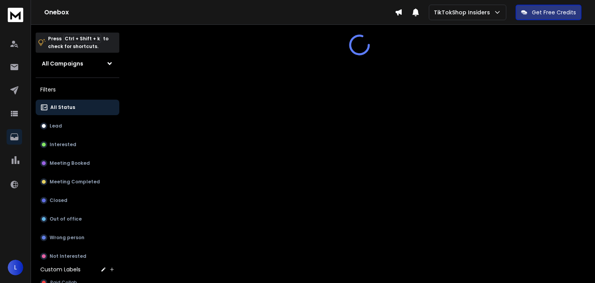 The height and width of the screenshot is (283, 595). Describe the element at coordinates (77, 89) in the screenshot. I see `h3: Filters` at that location.